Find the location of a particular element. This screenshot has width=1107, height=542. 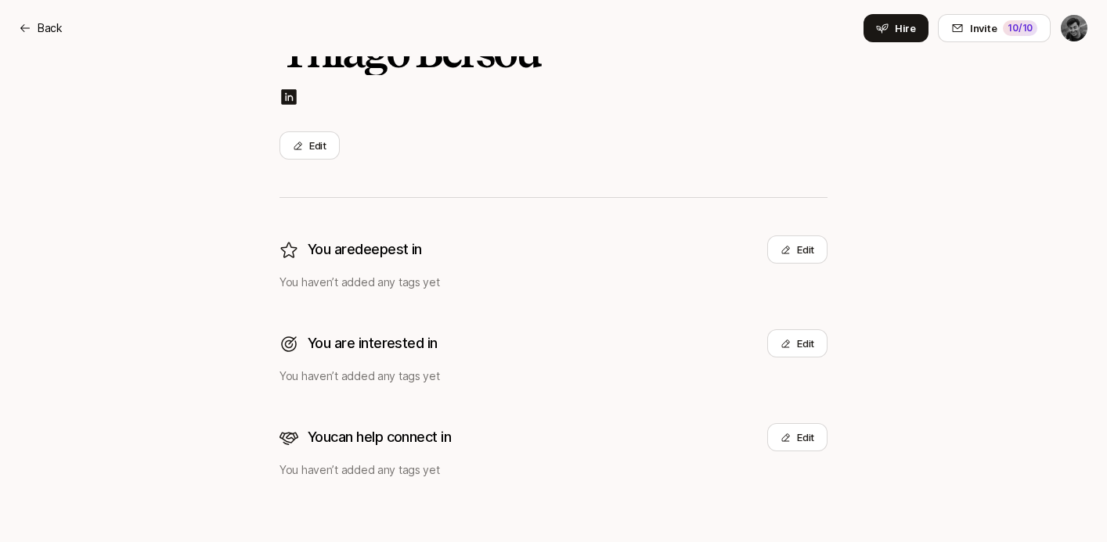

img: linkedin-logo is located at coordinates (289, 97).